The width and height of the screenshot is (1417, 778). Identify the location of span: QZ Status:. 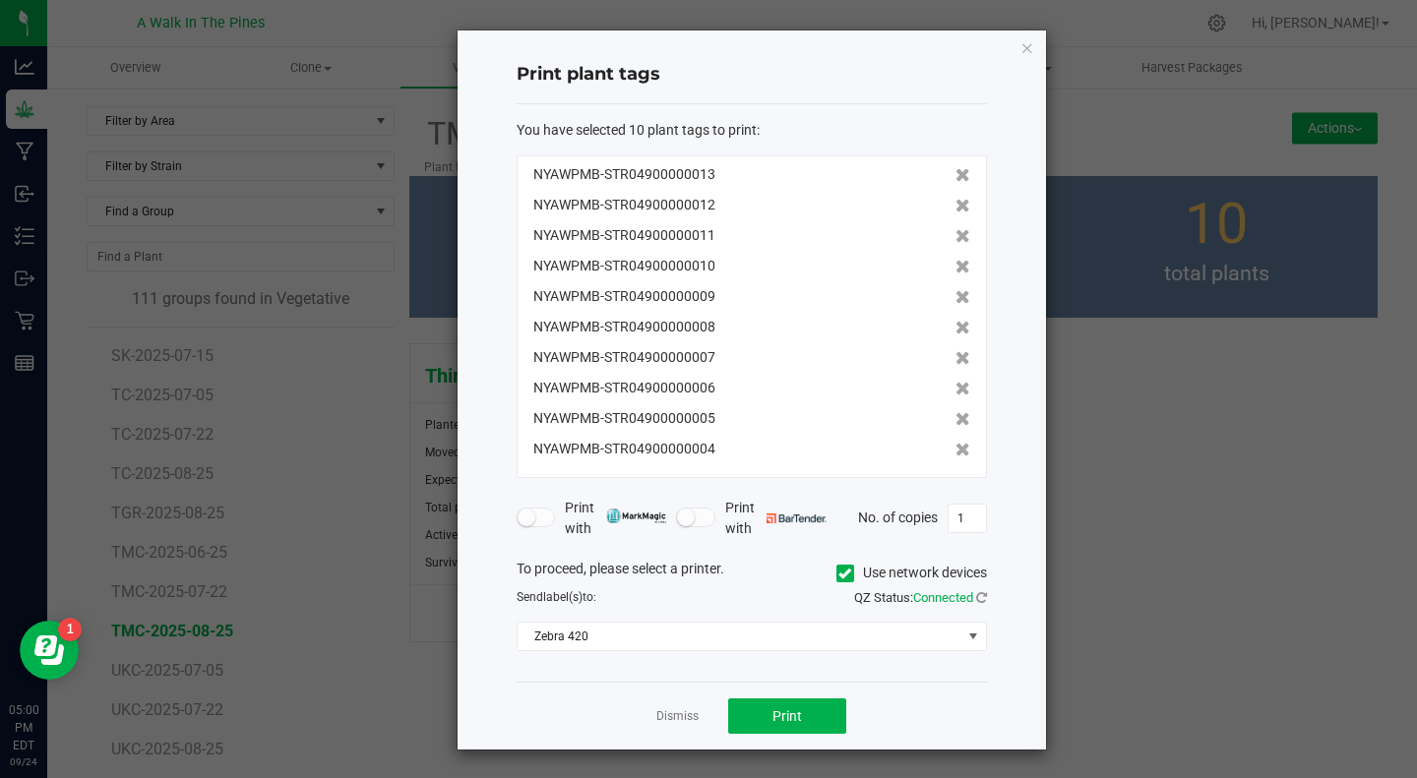
(920, 597).